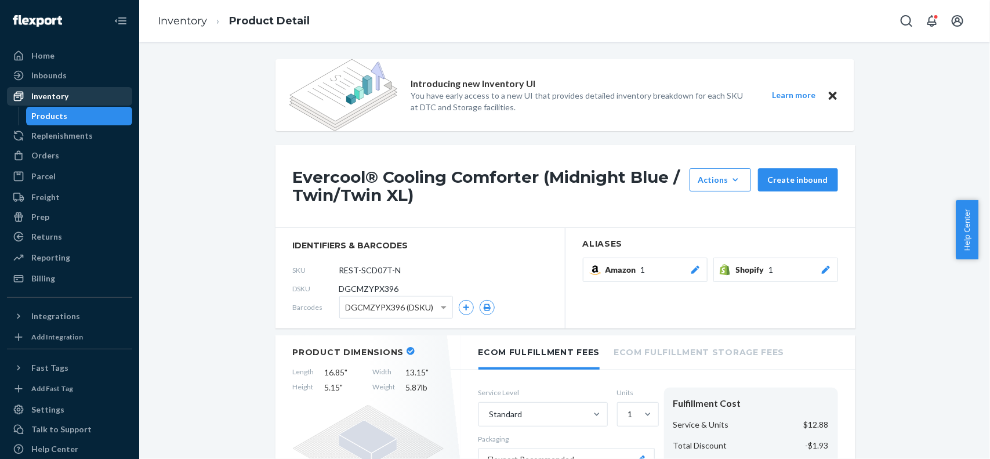  What do you see at coordinates (540, 352) in the screenshot?
I see `li: Ecom Fulfillment Fees` at bounding box center [540, 352].